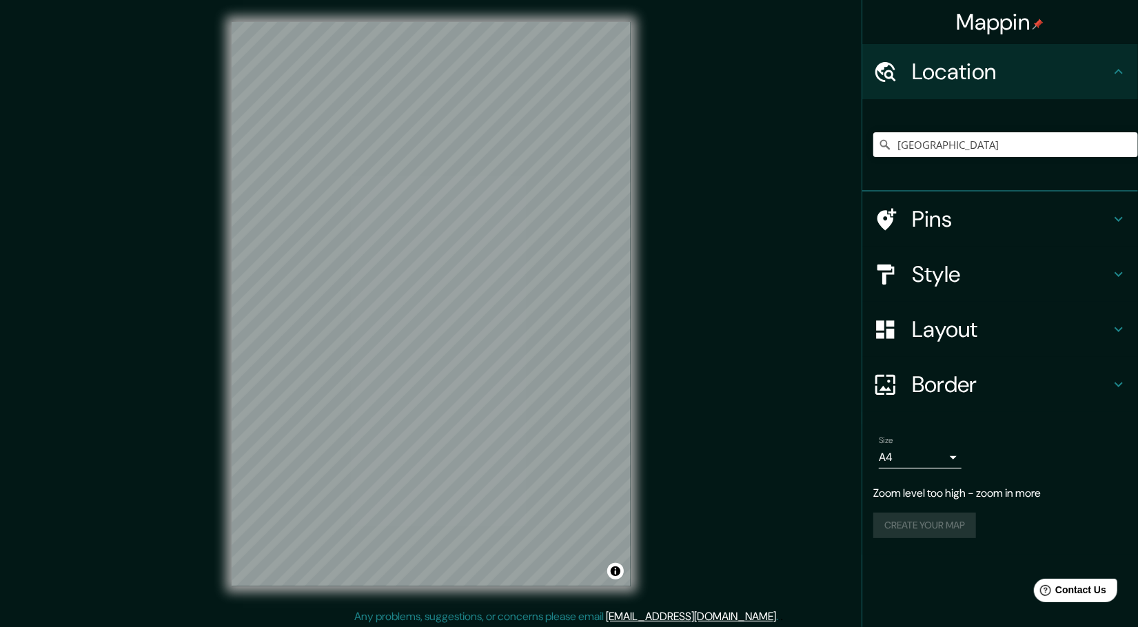 Image resolution: width=1138 pixels, height=627 pixels. What do you see at coordinates (1000, 72) in the screenshot?
I see `div: Location` at bounding box center [1000, 72].